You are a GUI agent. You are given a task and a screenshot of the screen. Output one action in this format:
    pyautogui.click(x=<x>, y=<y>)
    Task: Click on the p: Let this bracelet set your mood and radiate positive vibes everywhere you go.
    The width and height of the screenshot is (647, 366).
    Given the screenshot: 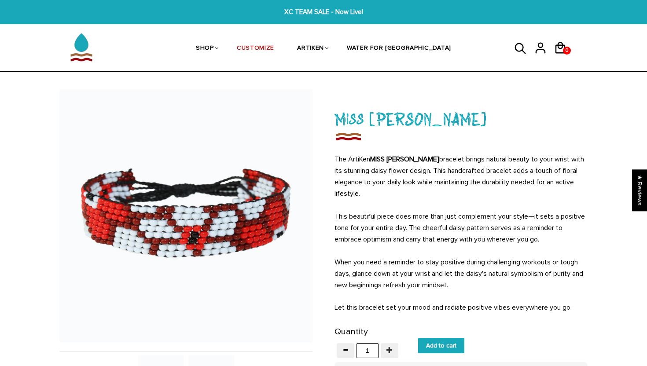 What is the action you would take?
    pyautogui.click(x=461, y=308)
    